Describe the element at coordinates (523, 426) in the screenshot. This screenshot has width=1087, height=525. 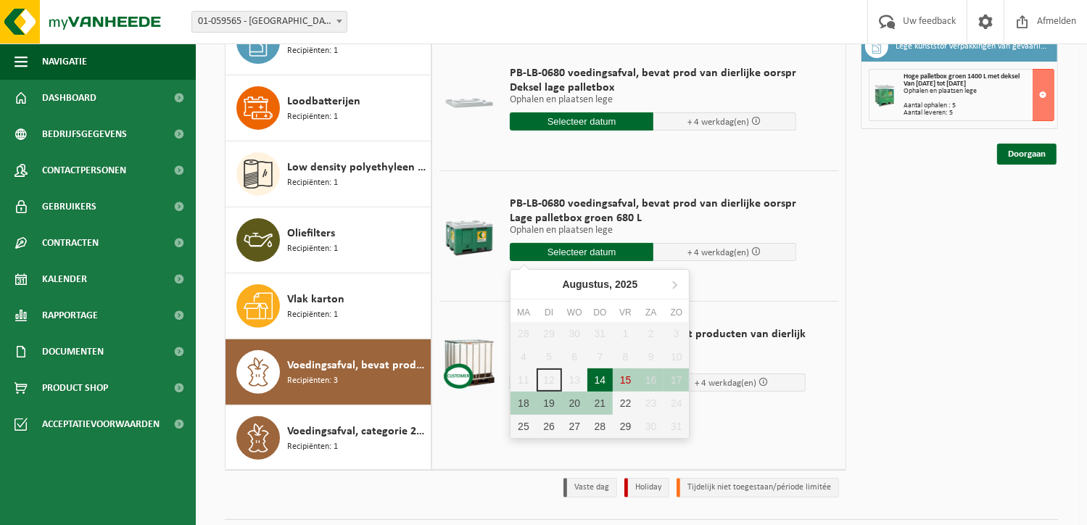
I see `div: 25` at that location.